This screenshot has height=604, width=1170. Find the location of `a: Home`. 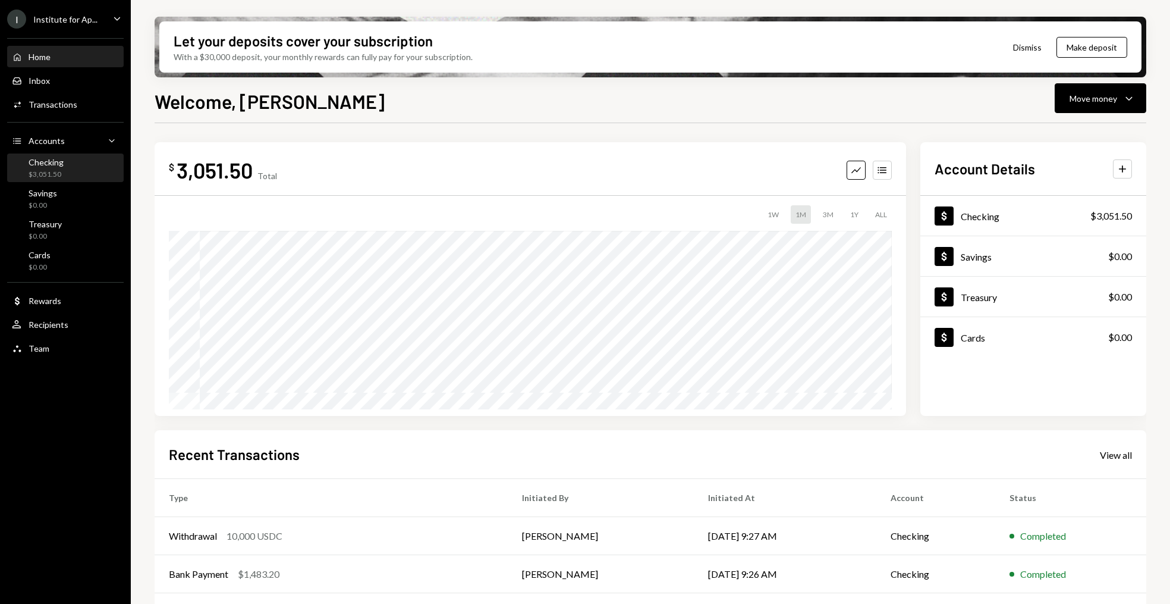

a: Home is located at coordinates (65, 56).